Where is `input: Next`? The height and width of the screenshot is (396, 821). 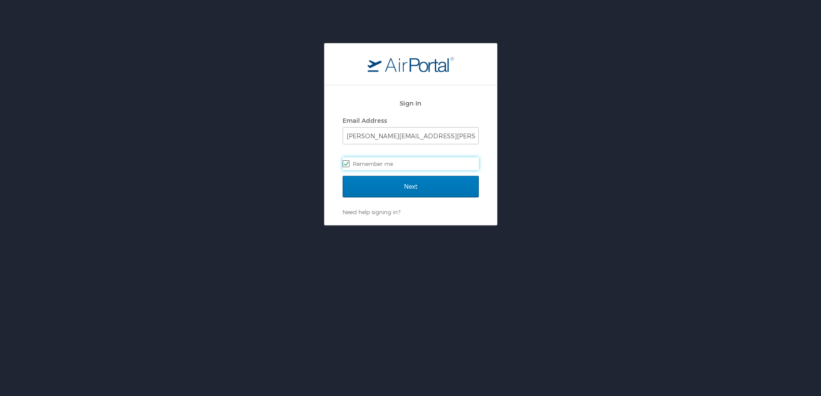 input: Next is located at coordinates (411, 187).